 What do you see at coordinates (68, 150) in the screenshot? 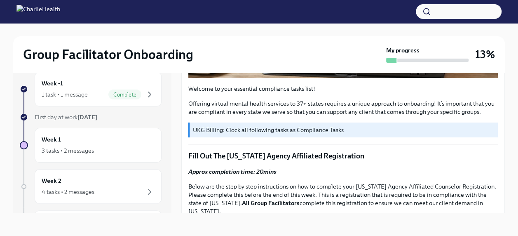
I see `div: 3 tasks • 2 messages` at bounding box center [68, 150].